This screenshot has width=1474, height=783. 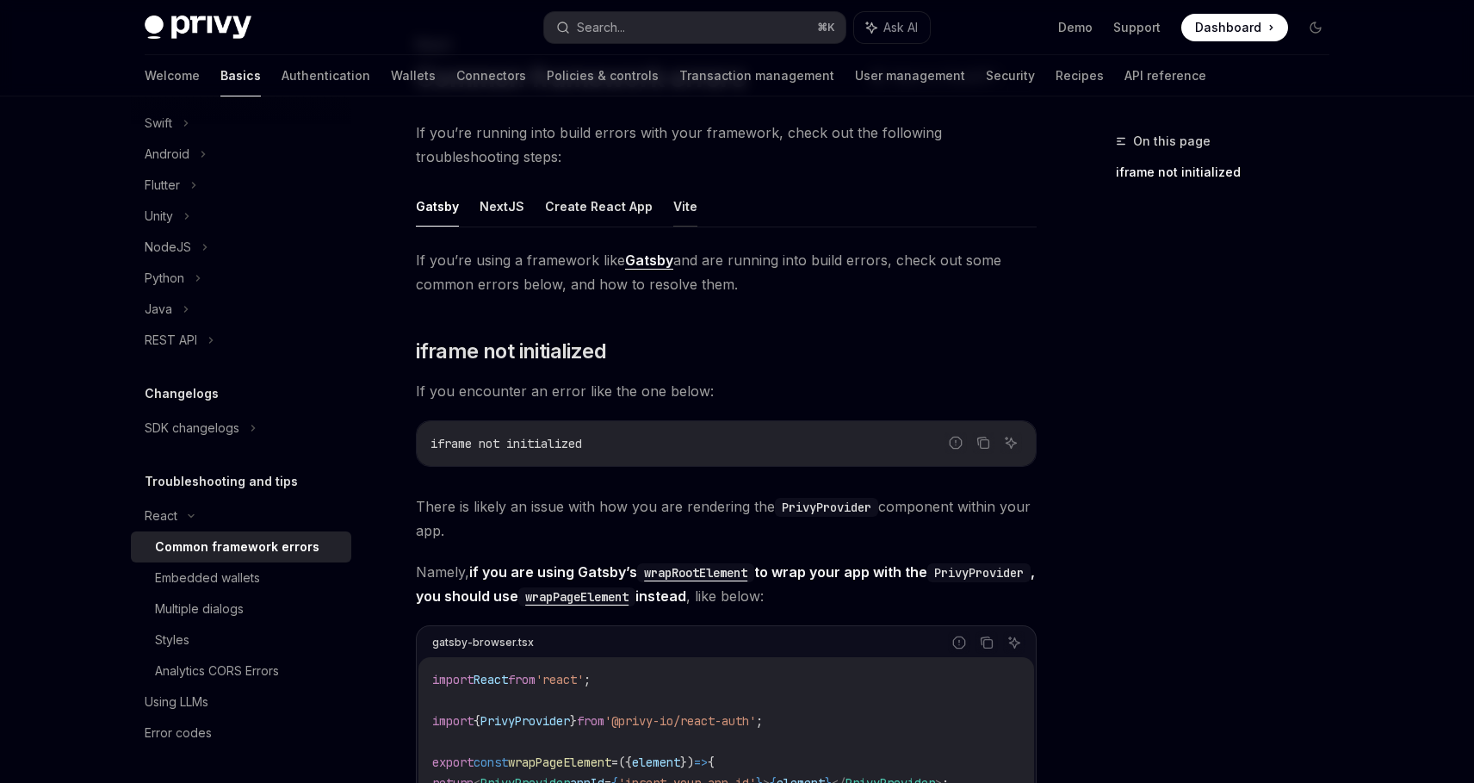 What do you see at coordinates (158, 309) in the screenshot?
I see `div: Java` at bounding box center [158, 309].